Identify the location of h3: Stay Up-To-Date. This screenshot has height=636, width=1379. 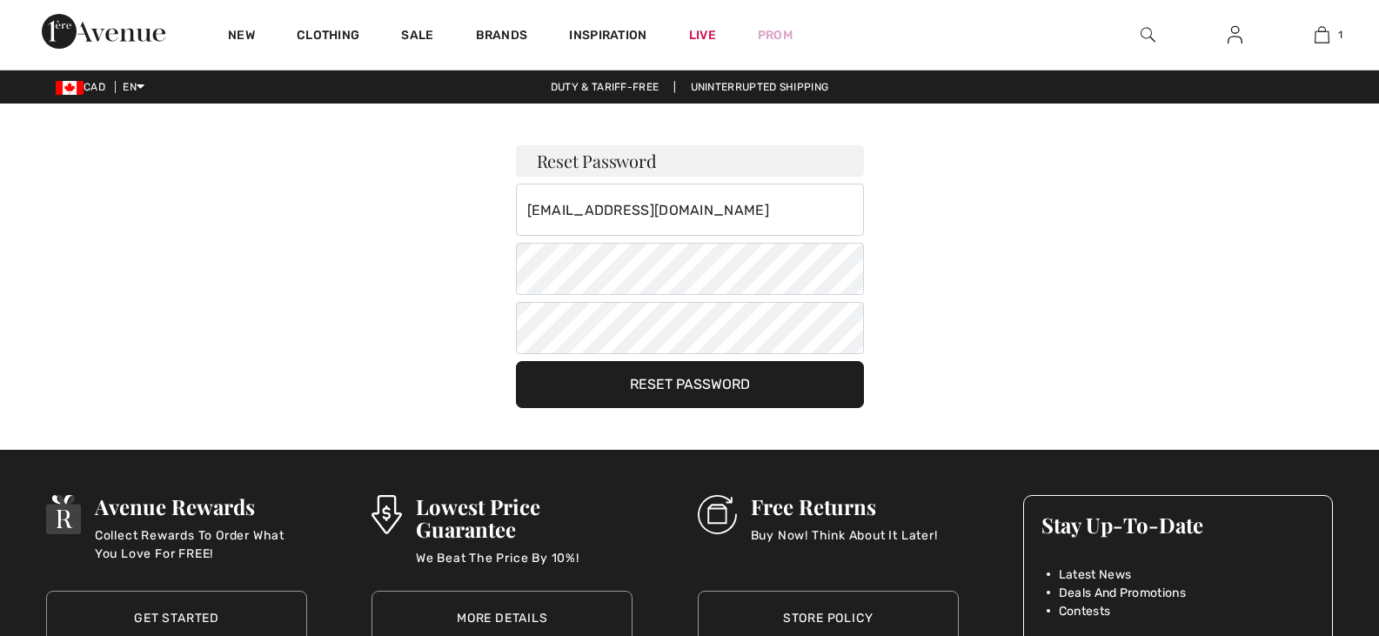
(1178, 525).